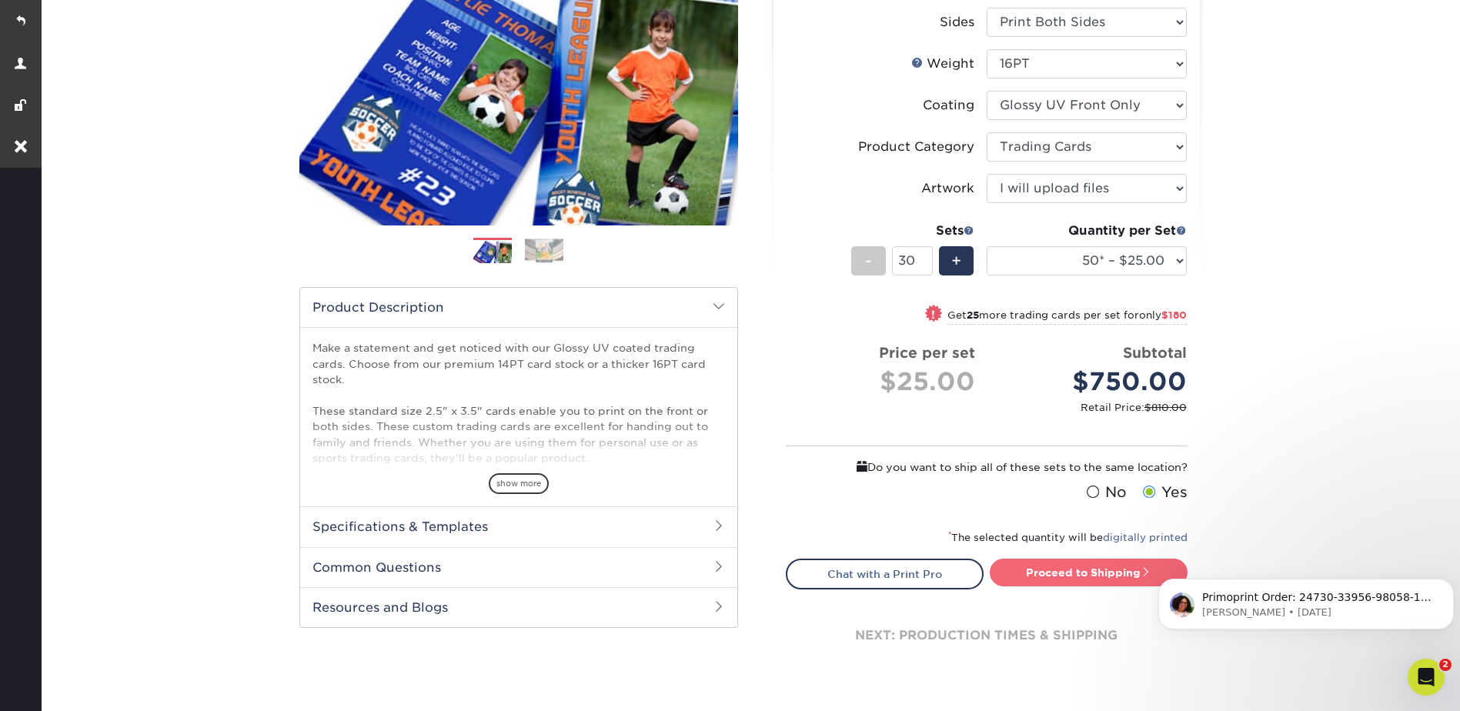 The image size is (1460, 711). Describe the element at coordinates (544, 250) in the screenshot. I see `img: Trading Cards 02` at that location.